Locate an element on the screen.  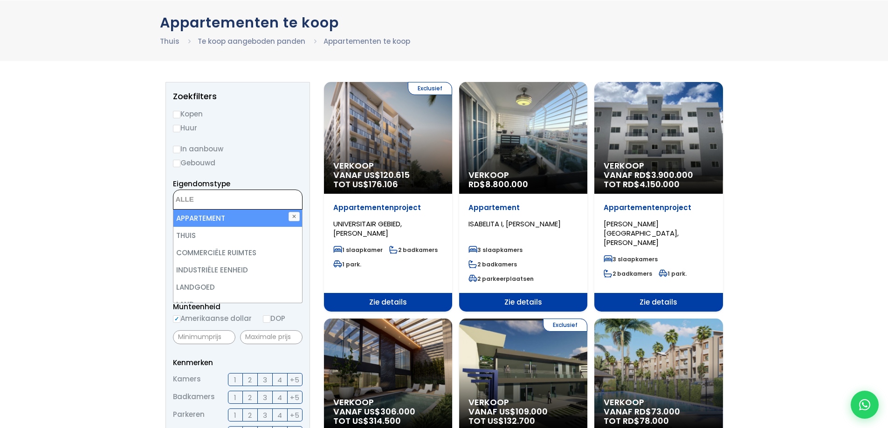
font: 132.700 is located at coordinates (519, 421).